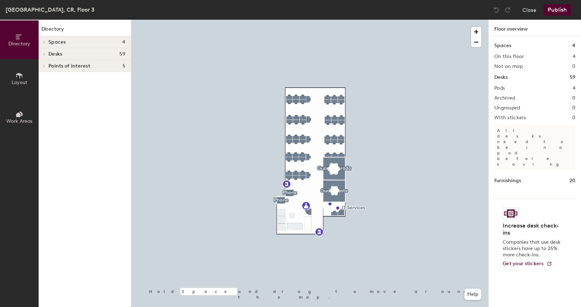 Image resolution: width=581 pixels, height=307 pixels. I want to click on h2: Pods, so click(500, 88).